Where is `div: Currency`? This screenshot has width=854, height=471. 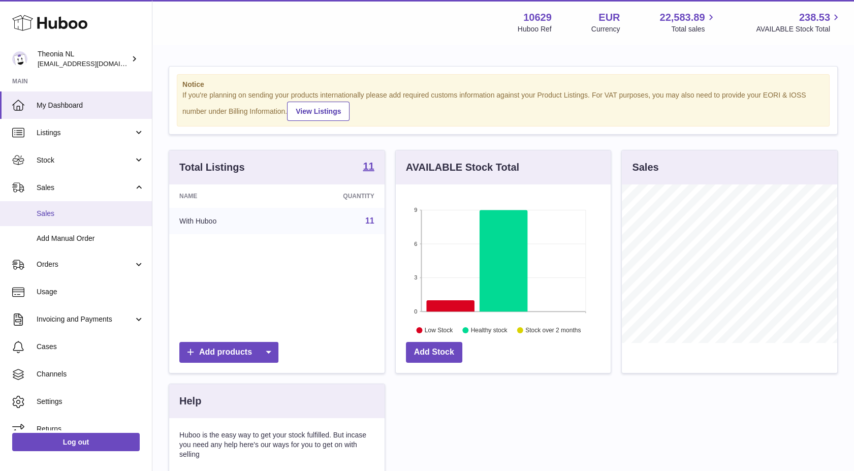 div: Currency is located at coordinates (606, 29).